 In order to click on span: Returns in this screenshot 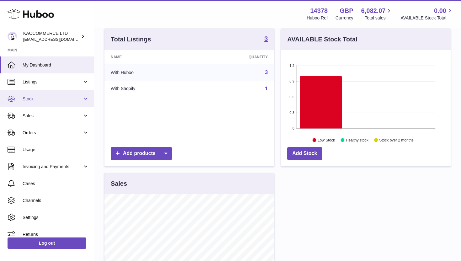, I will do `click(56, 234)`.